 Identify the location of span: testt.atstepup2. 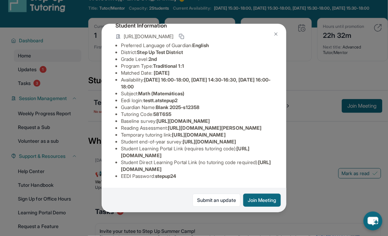
(161, 100).